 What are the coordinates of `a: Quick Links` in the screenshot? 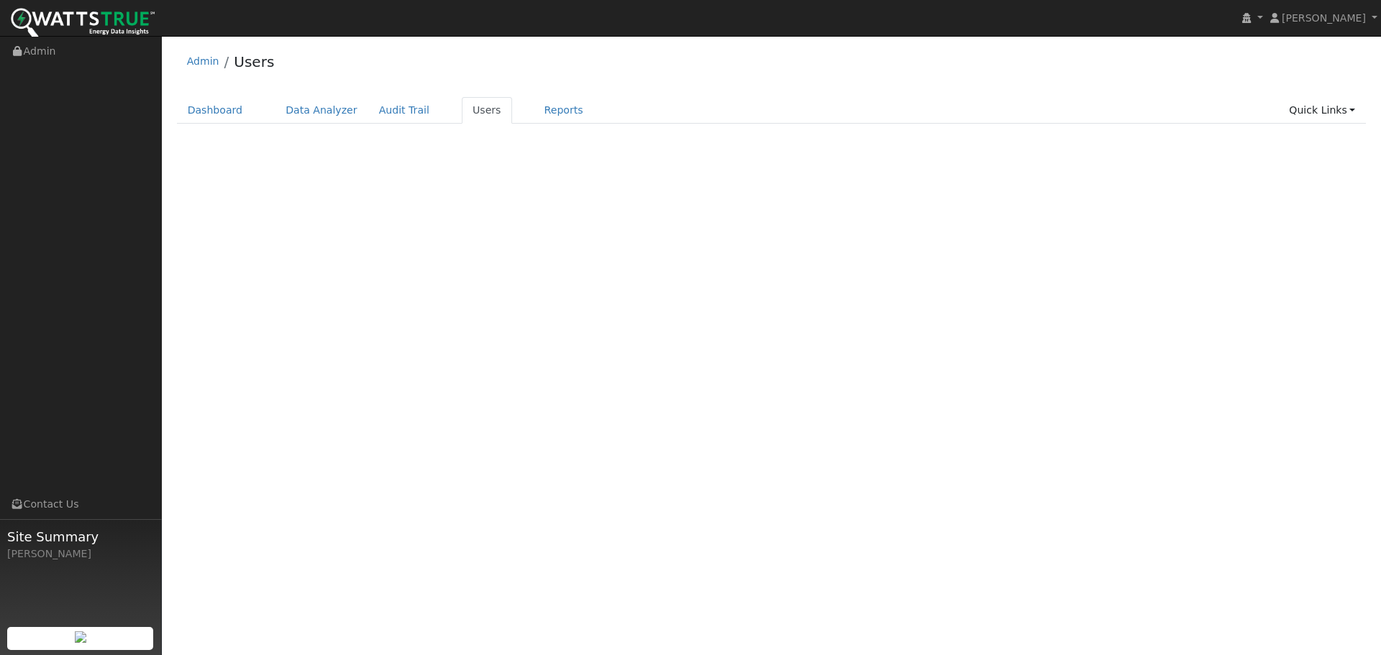 It's located at (1322, 110).